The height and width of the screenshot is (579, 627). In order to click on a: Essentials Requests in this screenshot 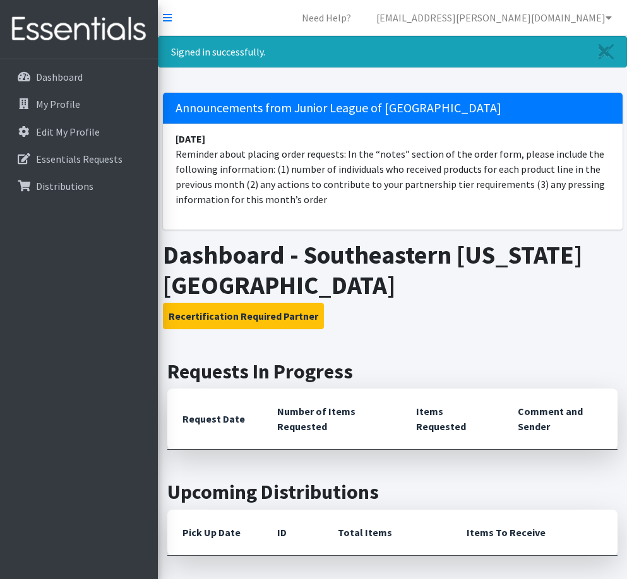, I will do `click(79, 159)`.